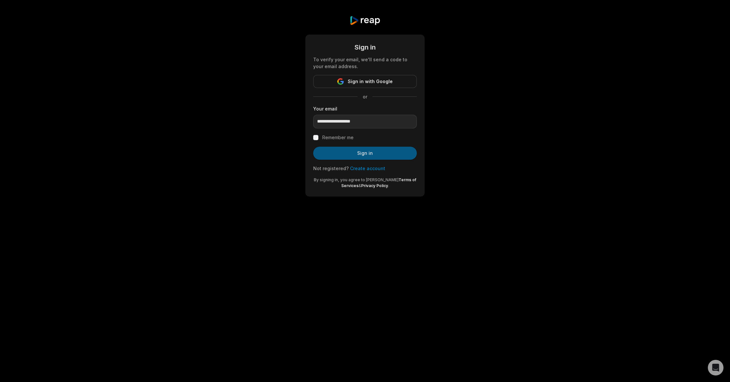  What do you see at coordinates (374, 185) in the screenshot?
I see `a: Privacy Policy` at bounding box center [374, 185].